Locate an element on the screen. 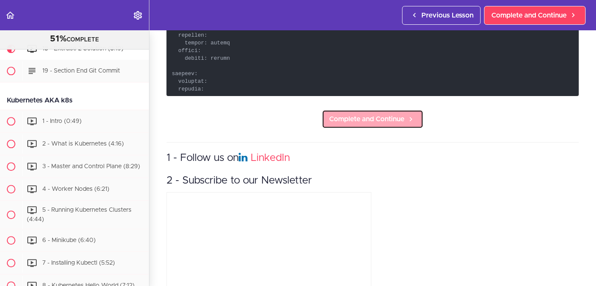  span: 1 - Intro (0:49) is located at coordinates (62, 121).